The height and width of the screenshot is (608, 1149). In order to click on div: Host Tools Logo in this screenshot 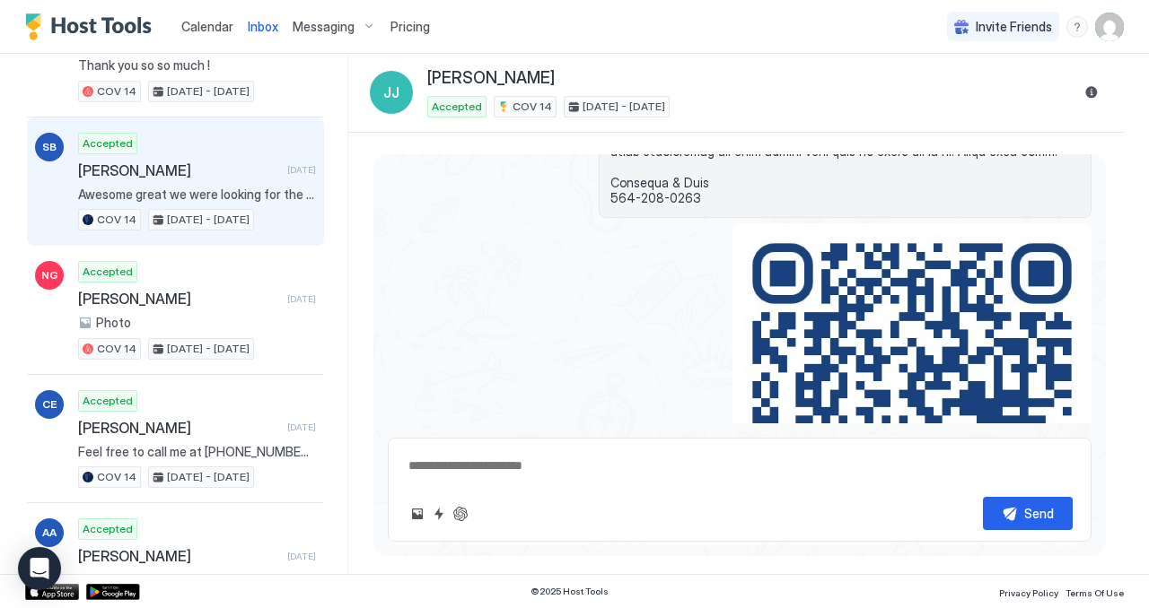, I will do `click(92, 27)`.